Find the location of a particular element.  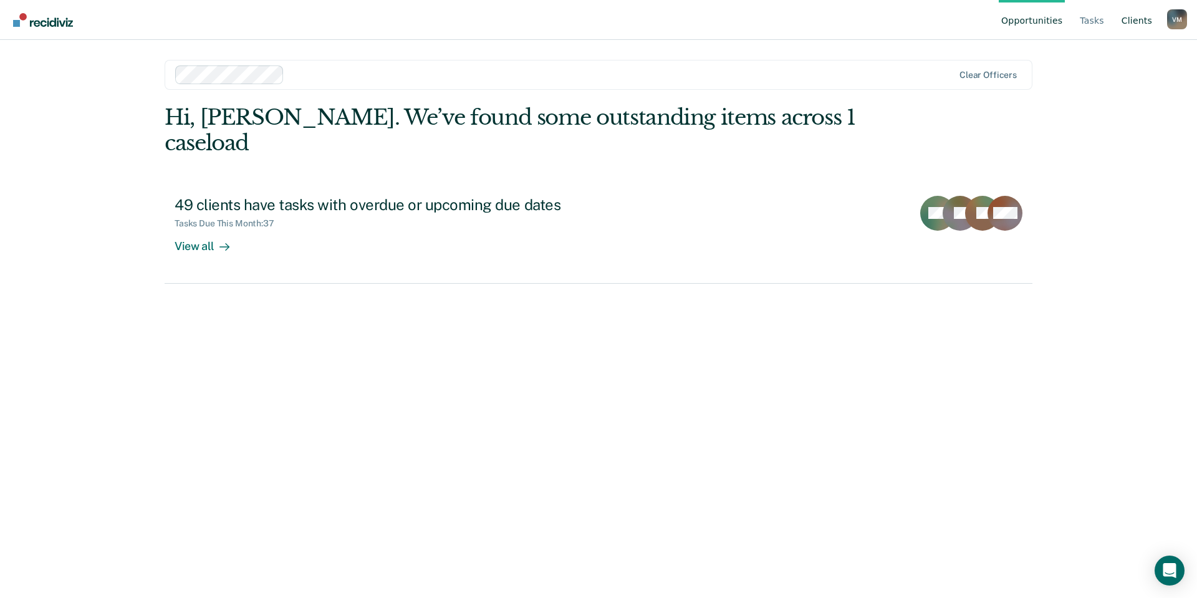

div: Open Intercom Messenger is located at coordinates (1170, 571).